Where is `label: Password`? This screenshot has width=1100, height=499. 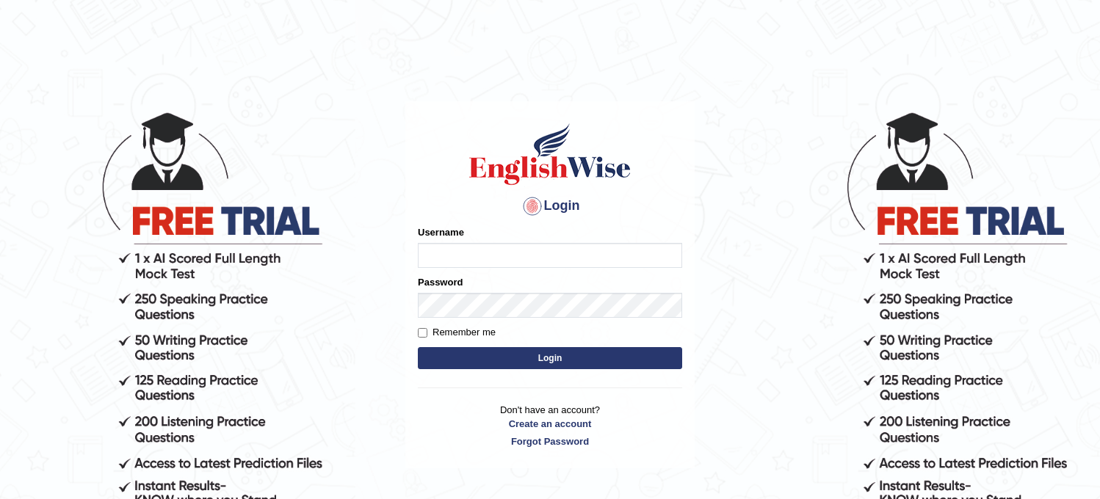 label: Password is located at coordinates (440, 282).